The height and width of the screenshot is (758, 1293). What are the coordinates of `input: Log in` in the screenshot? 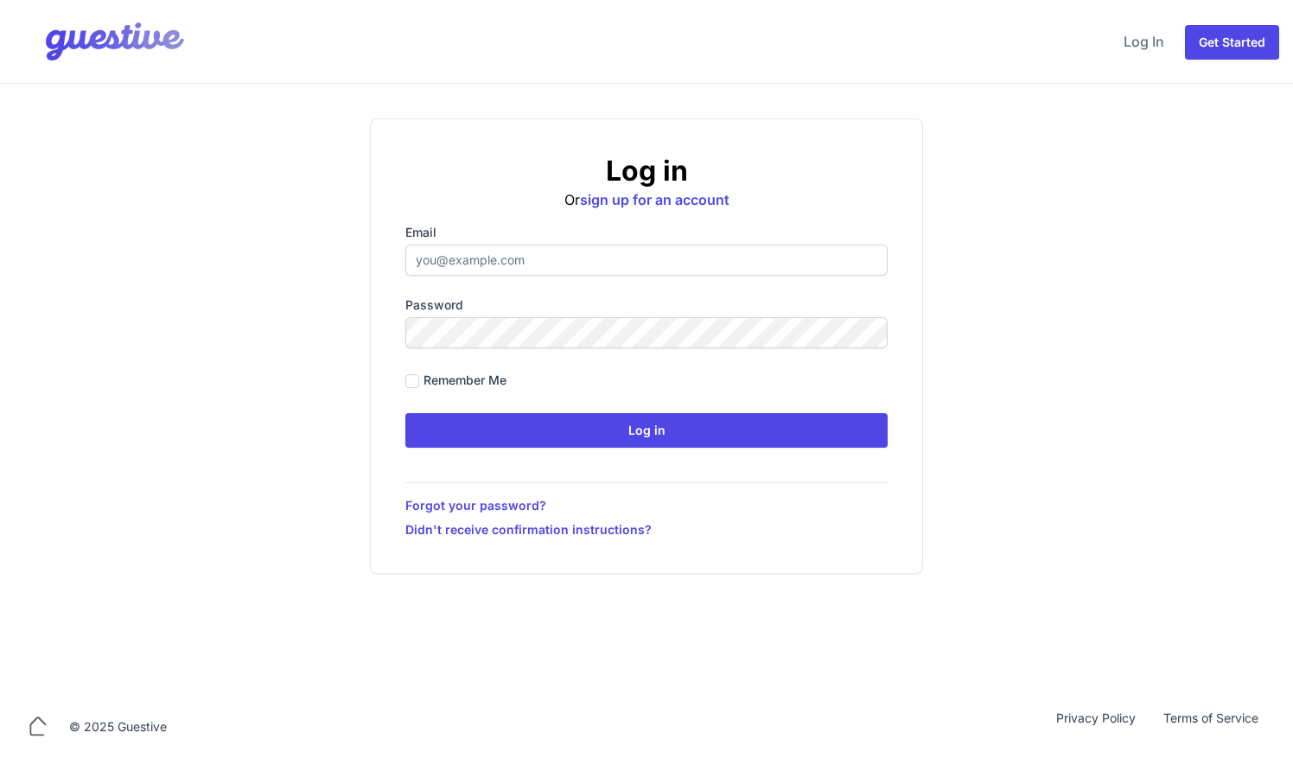 It's located at (647, 431).